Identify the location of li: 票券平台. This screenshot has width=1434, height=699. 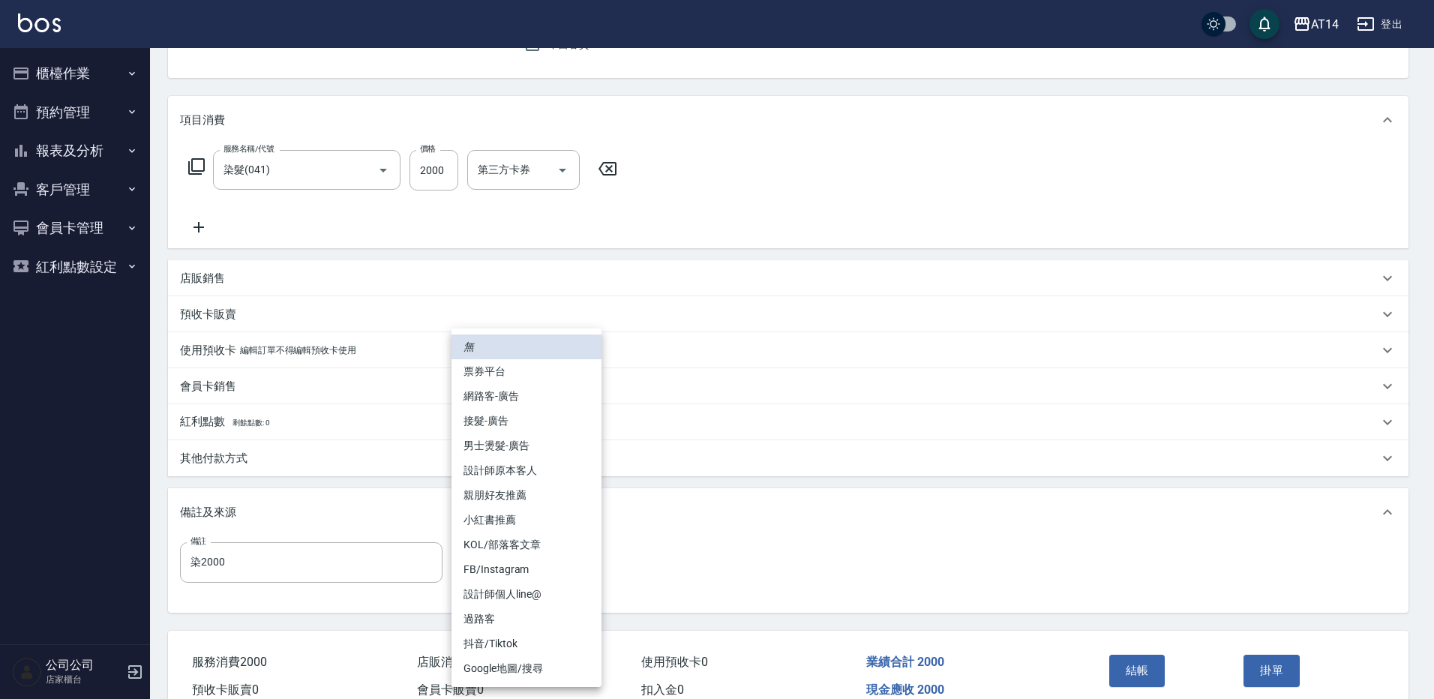
(526, 371).